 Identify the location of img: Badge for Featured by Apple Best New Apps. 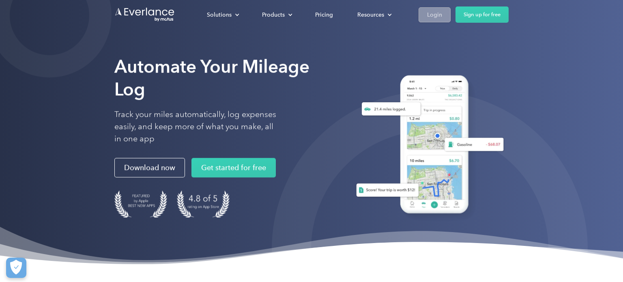
(141, 204).